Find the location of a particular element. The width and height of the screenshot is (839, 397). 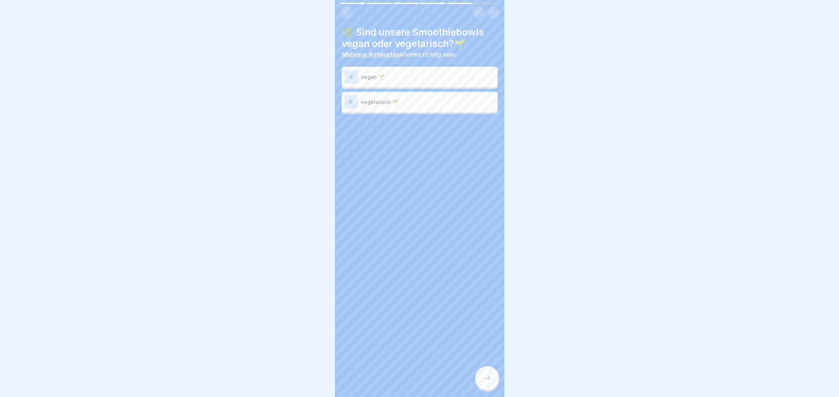

div: A is located at coordinates (351, 77).